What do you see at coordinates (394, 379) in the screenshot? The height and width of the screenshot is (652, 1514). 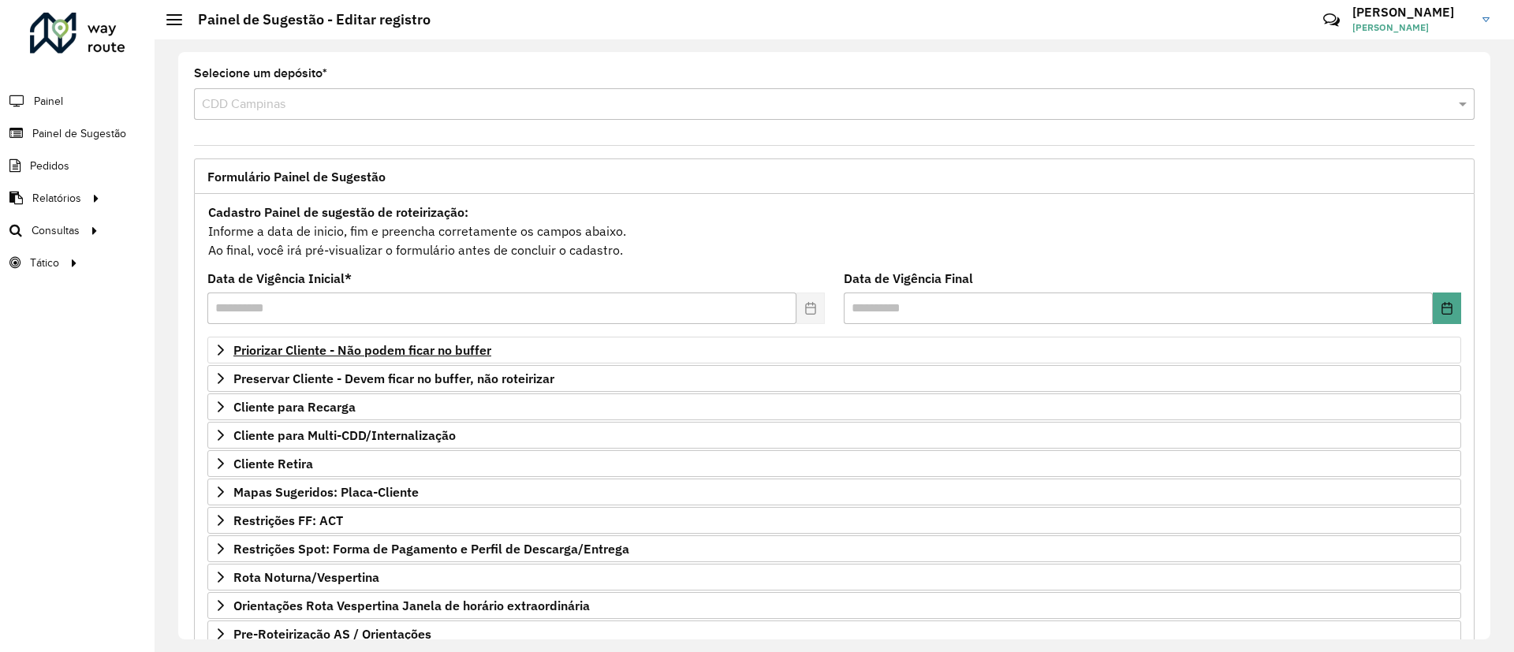 I see `span: Preservar Cliente - Devem ficar no buffer, não roteirizar` at bounding box center [394, 379].